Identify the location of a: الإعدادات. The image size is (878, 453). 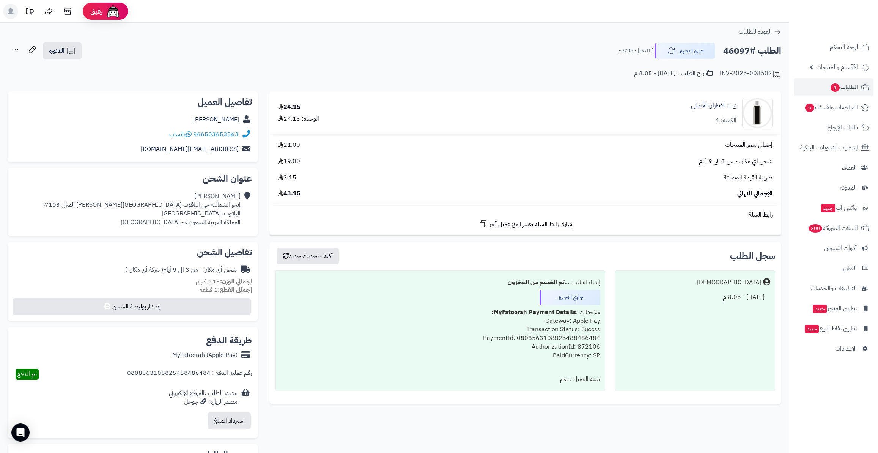
(834, 349).